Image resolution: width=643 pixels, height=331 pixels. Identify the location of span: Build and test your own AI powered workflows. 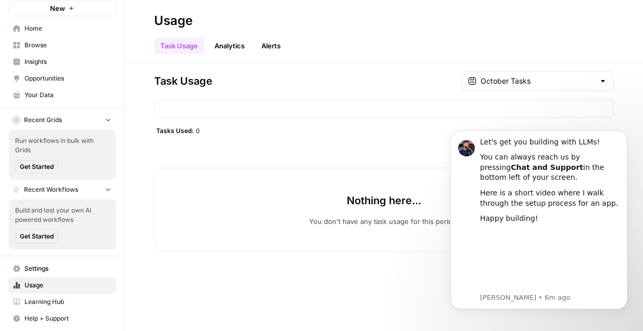
(62, 215).